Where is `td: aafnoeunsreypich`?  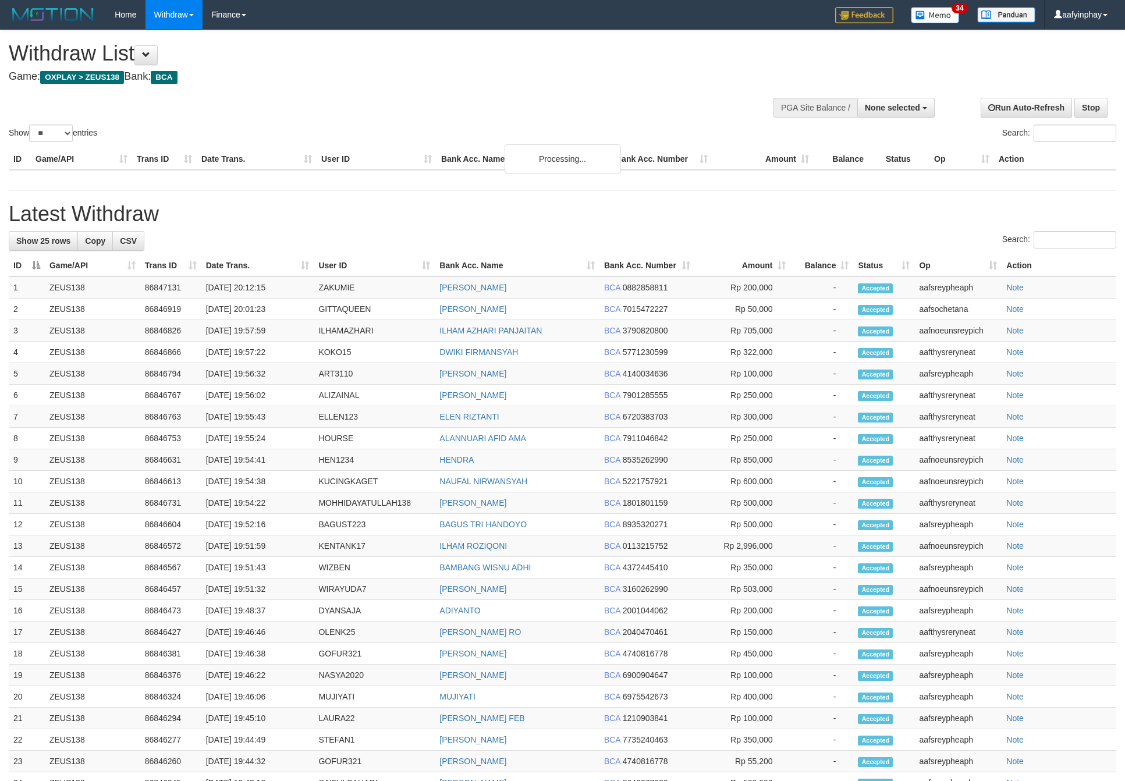 td: aafnoeunsreypich is located at coordinates (958, 481).